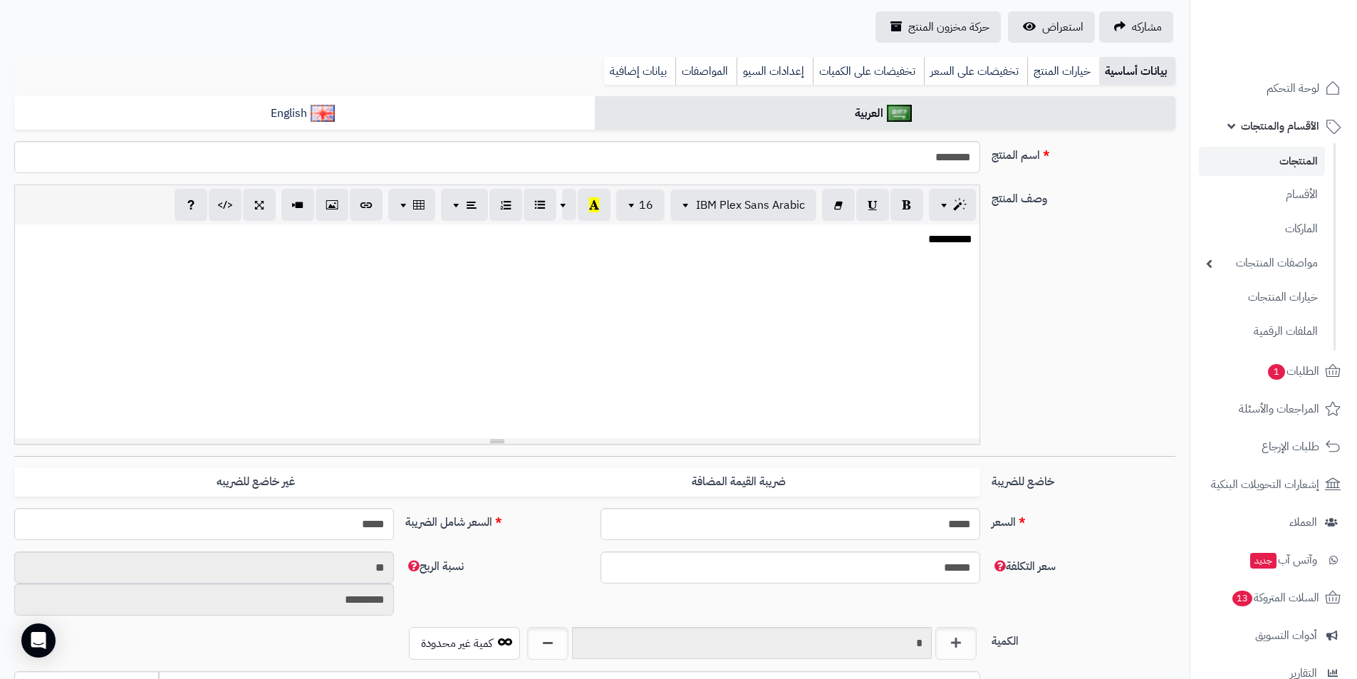 The width and height of the screenshot is (1357, 679). What do you see at coordinates (646, 205) in the screenshot?
I see `span: 16` at bounding box center [646, 205].